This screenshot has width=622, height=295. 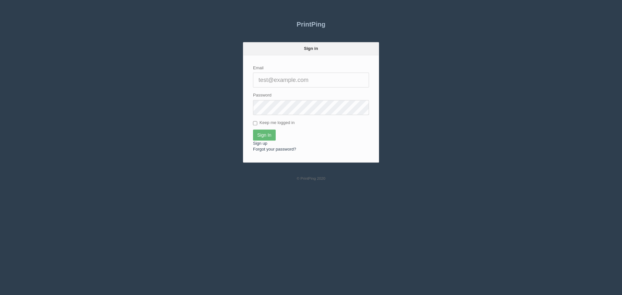 I want to click on a: PrintPing, so click(x=311, y=24).